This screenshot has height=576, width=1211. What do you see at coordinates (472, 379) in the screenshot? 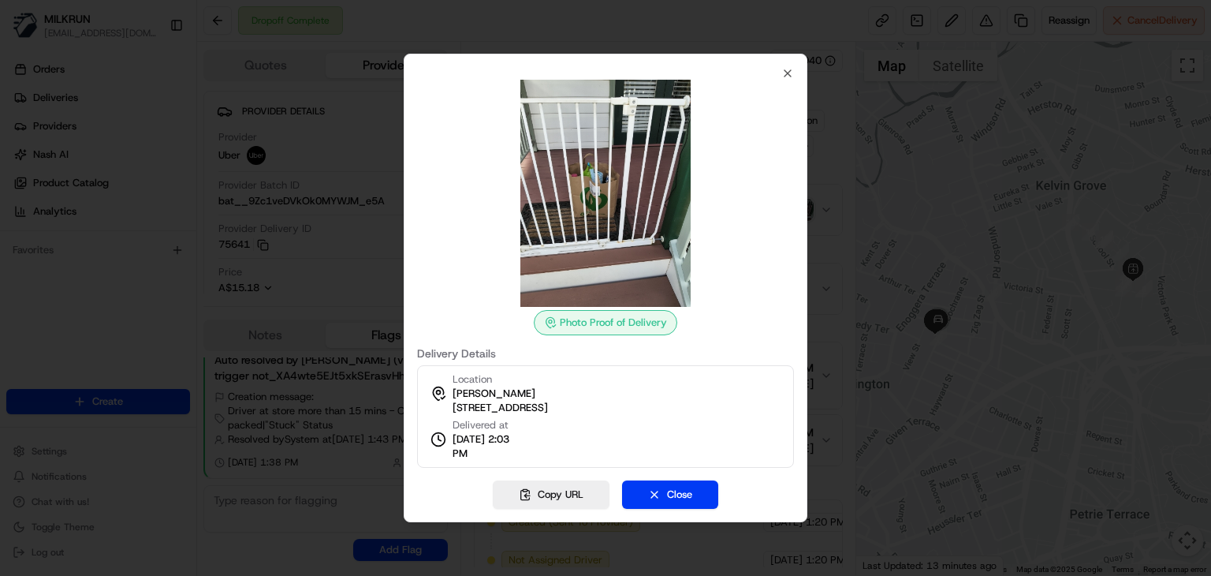
I see `span: Location` at bounding box center [472, 379].